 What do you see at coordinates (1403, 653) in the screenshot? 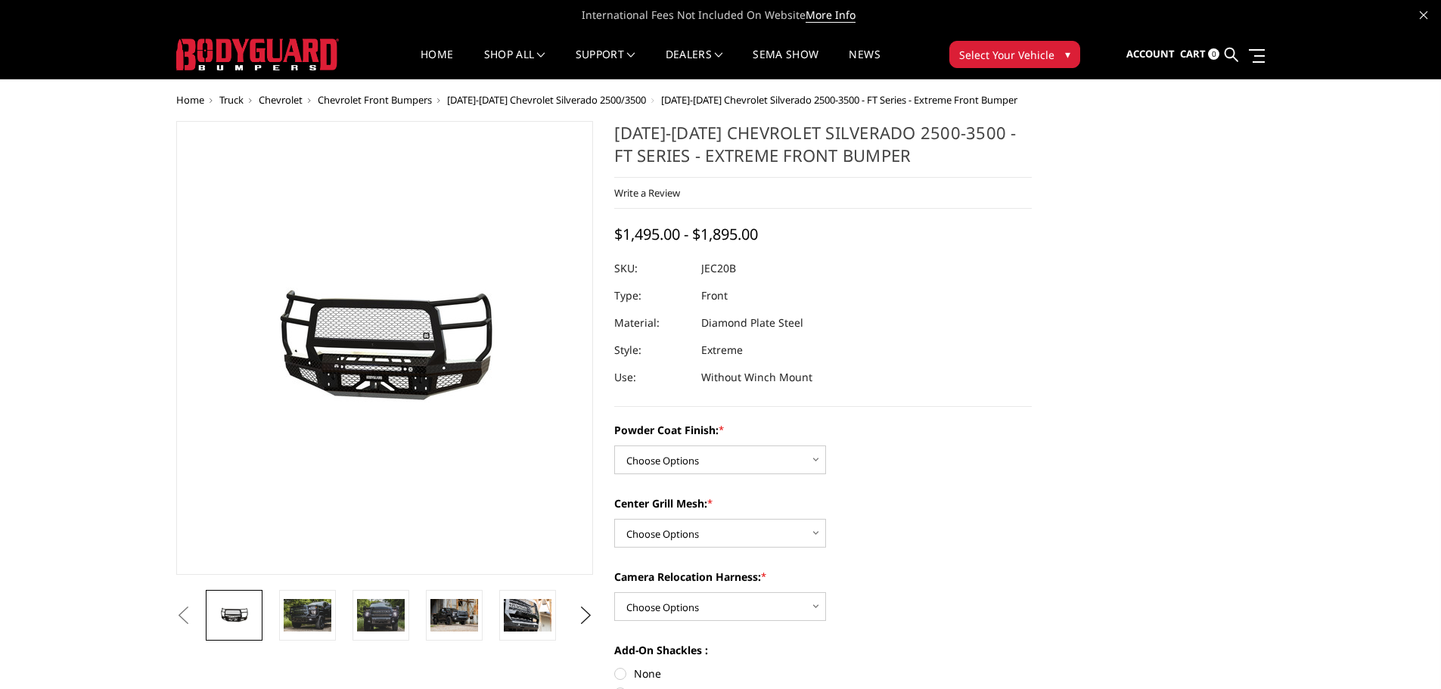
I see `div: Chat Widget` at bounding box center [1403, 653].